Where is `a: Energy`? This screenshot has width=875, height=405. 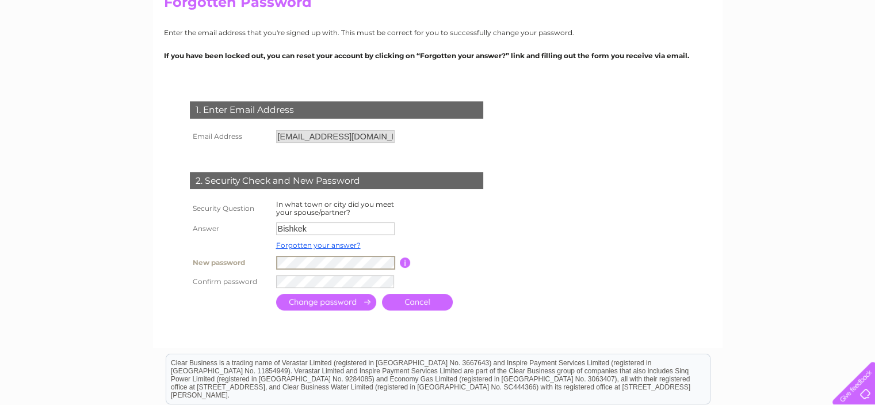 a: Energy is located at coordinates (756, 53).